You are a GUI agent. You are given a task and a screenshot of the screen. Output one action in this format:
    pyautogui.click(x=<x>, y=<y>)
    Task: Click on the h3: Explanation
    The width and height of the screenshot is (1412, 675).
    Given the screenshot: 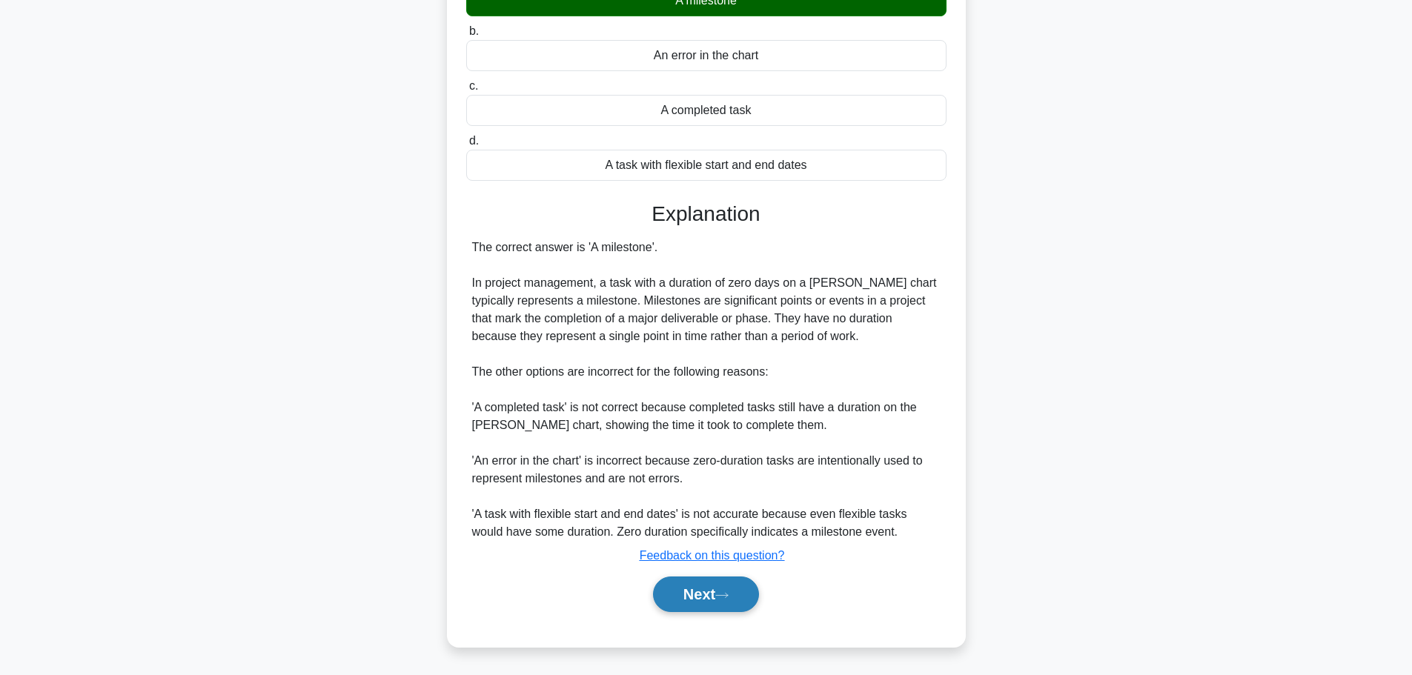 What is the action you would take?
    pyautogui.click(x=706, y=214)
    